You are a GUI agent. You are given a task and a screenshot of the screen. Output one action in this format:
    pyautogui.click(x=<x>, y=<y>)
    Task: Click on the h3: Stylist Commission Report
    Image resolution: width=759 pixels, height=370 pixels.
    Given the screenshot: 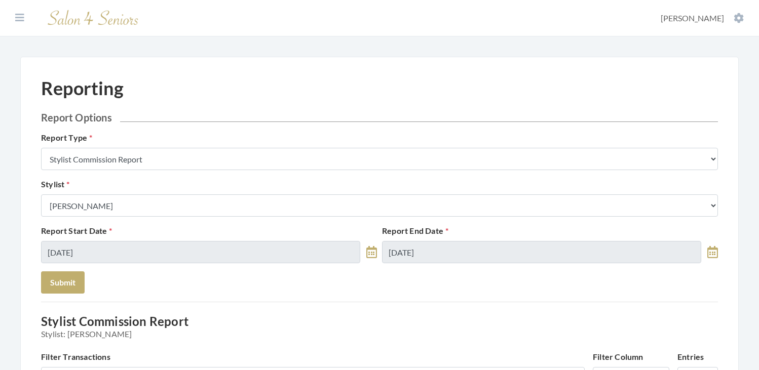 What is the action you would take?
    pyautogui.click(x=379, y=327)
    